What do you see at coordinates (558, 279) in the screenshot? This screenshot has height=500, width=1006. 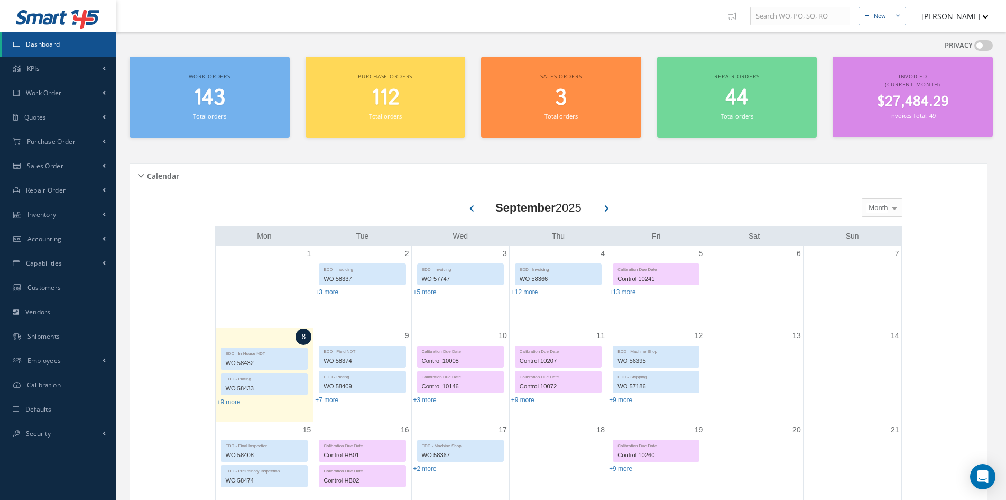 I see `div: WO 58366` at bounding box center [558, 279].